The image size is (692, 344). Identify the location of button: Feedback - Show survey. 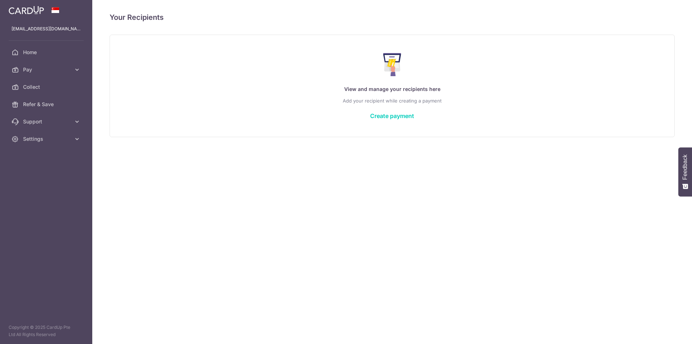
(685, 172).